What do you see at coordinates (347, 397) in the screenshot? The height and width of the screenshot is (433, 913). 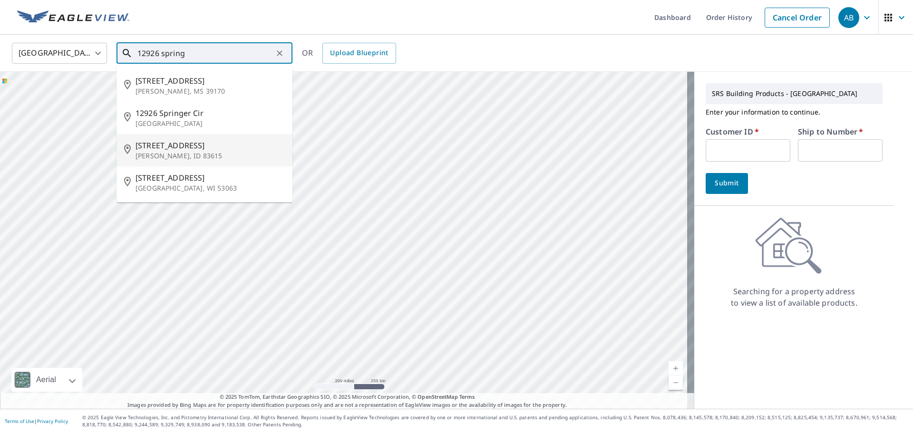 I see `span: © 2025 TomTom, Earthstar Geographics SIO, © 2025 Microsoft Corporation, ©` at bounding box center [347, 397].